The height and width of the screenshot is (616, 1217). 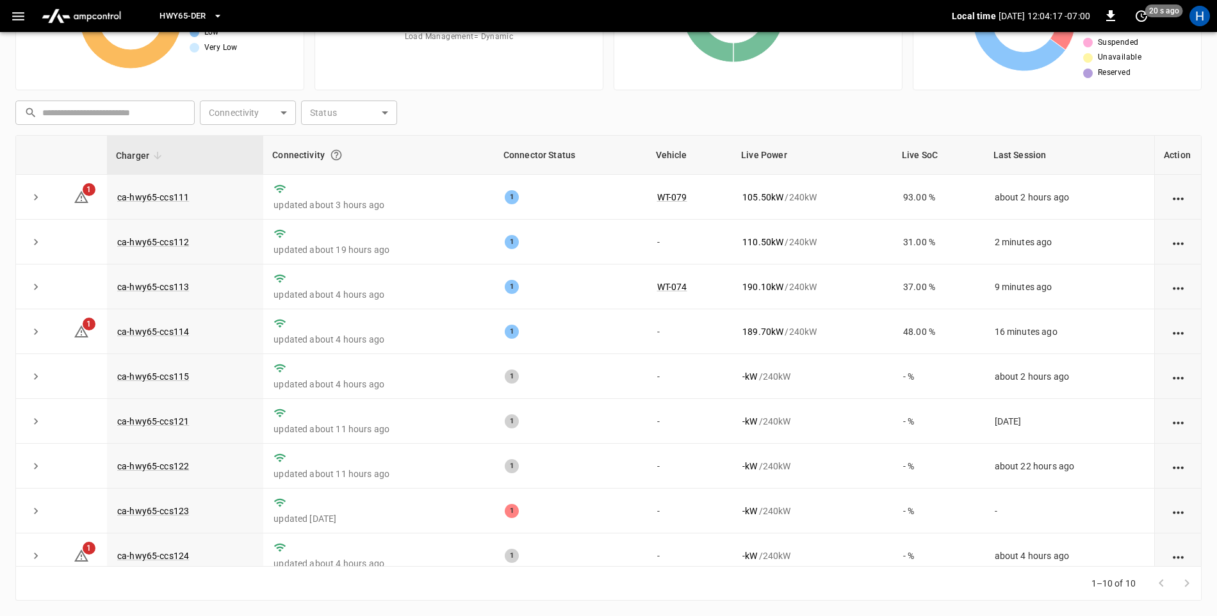 What do you see at coordinates (153, 377) in the screenshot?
I see `a: ca-hwy65-ccs115` at bounding box center [153, 377].